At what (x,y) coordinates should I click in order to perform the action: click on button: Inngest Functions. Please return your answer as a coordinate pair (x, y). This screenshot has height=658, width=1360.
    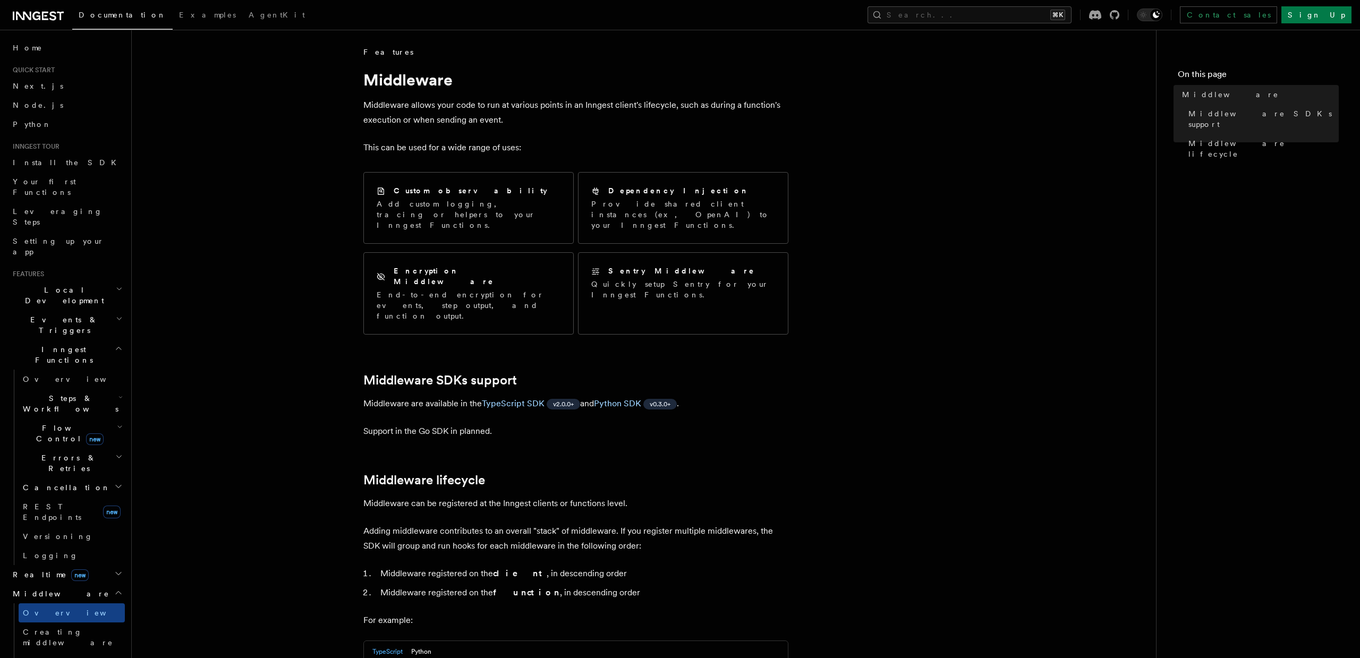
    Looking at the image, I should click on (66, 355).